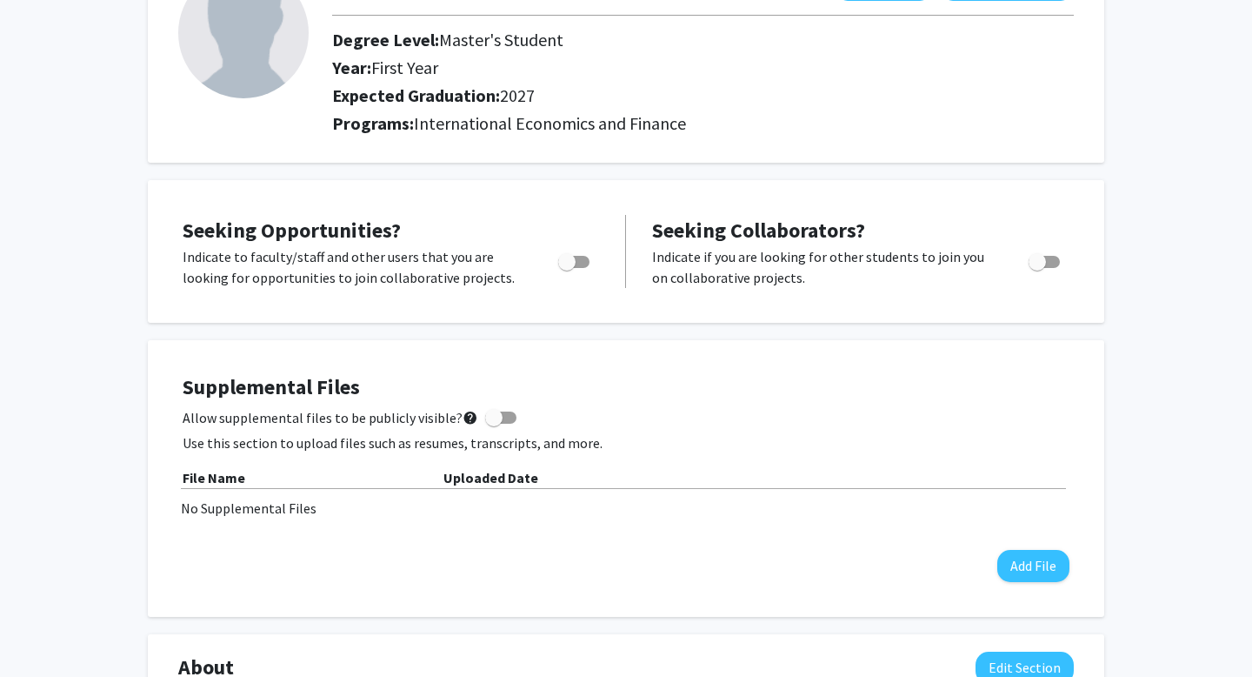 The image size is (1252, 677). What do you see at coordinates (404, 67) in the screenshot?
I see `span: First Year` at bounding box center [404, 67].